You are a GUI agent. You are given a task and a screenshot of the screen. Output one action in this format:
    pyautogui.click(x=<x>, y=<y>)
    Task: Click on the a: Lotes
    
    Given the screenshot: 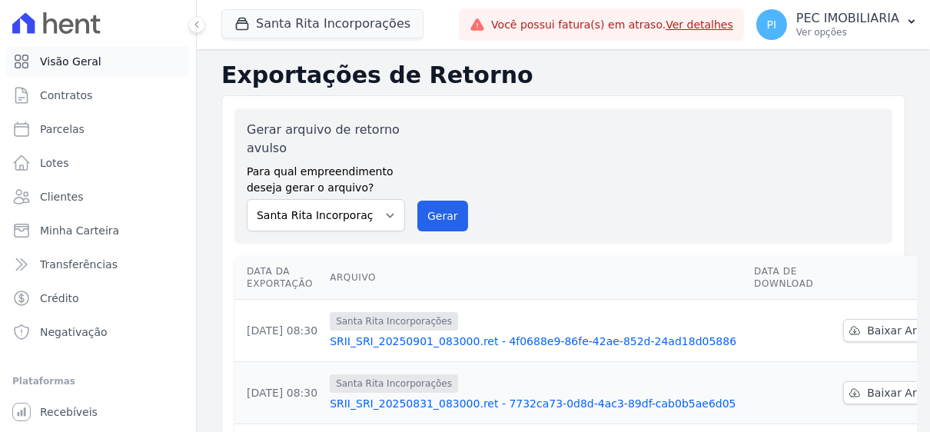 What is the action you would take?
    pyautogui.click(x=98, y=163)
    